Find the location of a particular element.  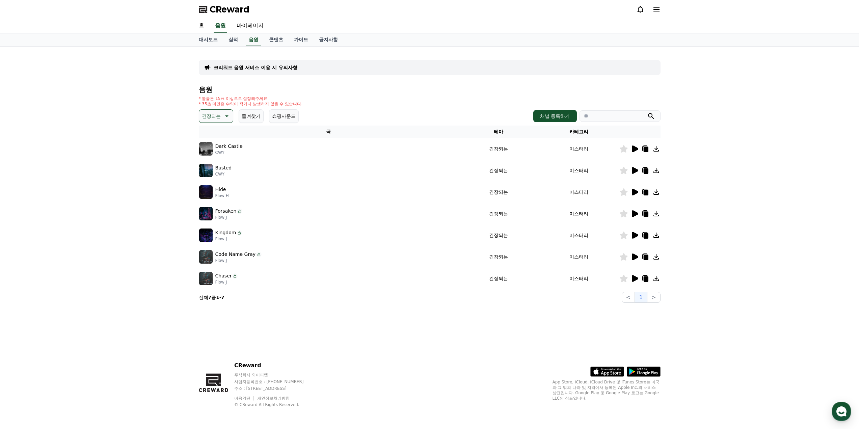

button: 즐겨찾기 is located at coordinates (251, 116).